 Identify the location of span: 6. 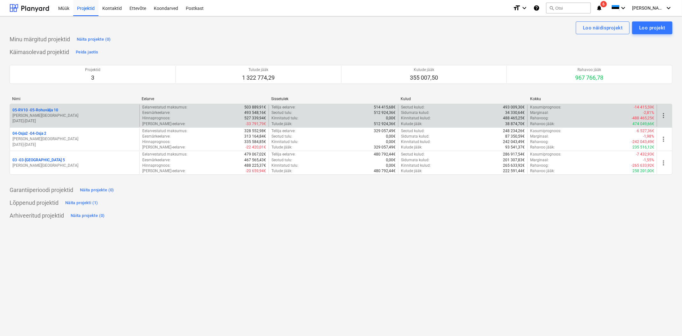
(604, 4).